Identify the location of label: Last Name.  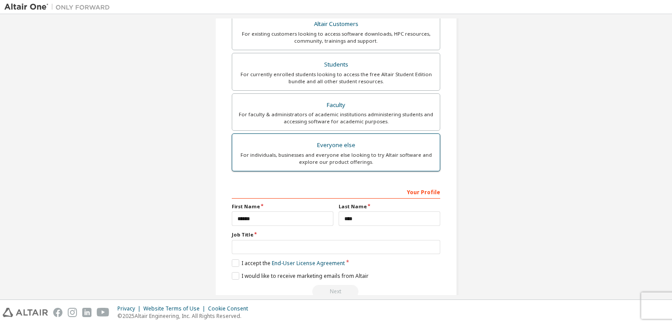
(389, 206).